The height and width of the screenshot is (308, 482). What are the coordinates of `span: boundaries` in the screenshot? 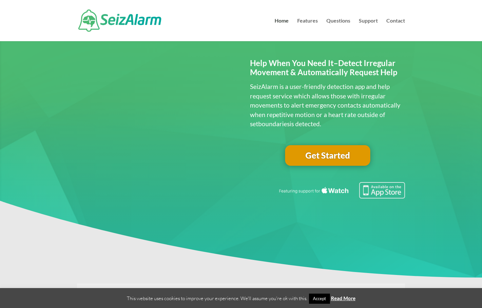 It's located at (274, 124).